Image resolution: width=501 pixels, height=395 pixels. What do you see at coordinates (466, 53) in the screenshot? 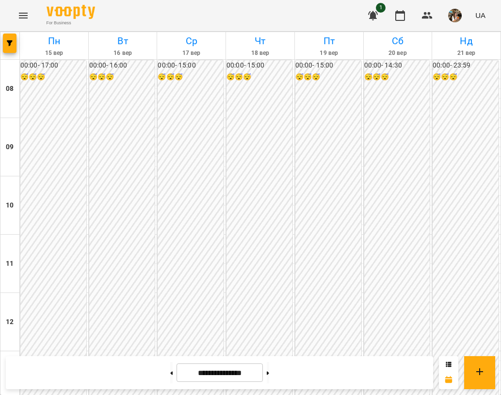
I see `h6: 21 вер` at bounding box center [466, 53].